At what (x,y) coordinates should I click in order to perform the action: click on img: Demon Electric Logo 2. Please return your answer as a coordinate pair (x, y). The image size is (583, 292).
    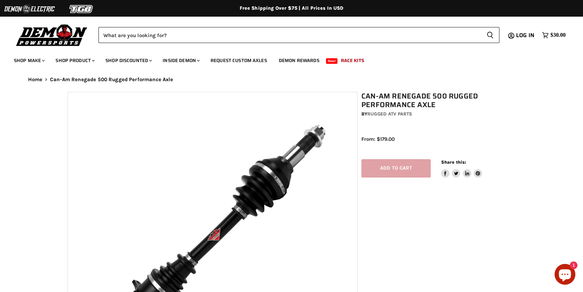
    Looking at the image, I should click on (29, 9).